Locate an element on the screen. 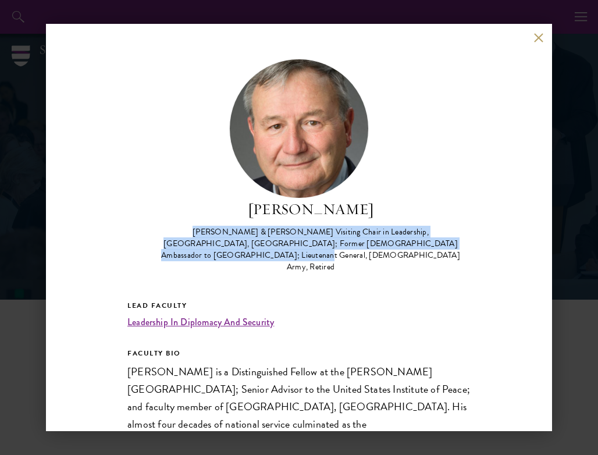  h5: FACULTY BIO is located at coordinates (299, 353).